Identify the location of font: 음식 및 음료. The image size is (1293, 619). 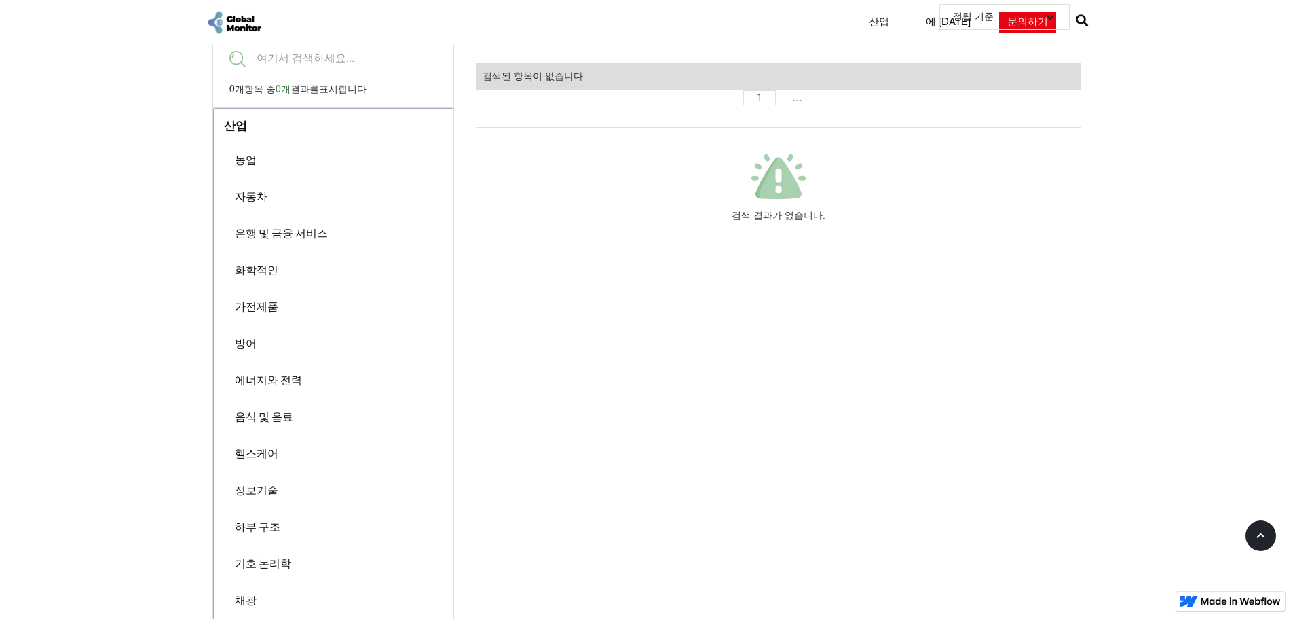
(264, 416).